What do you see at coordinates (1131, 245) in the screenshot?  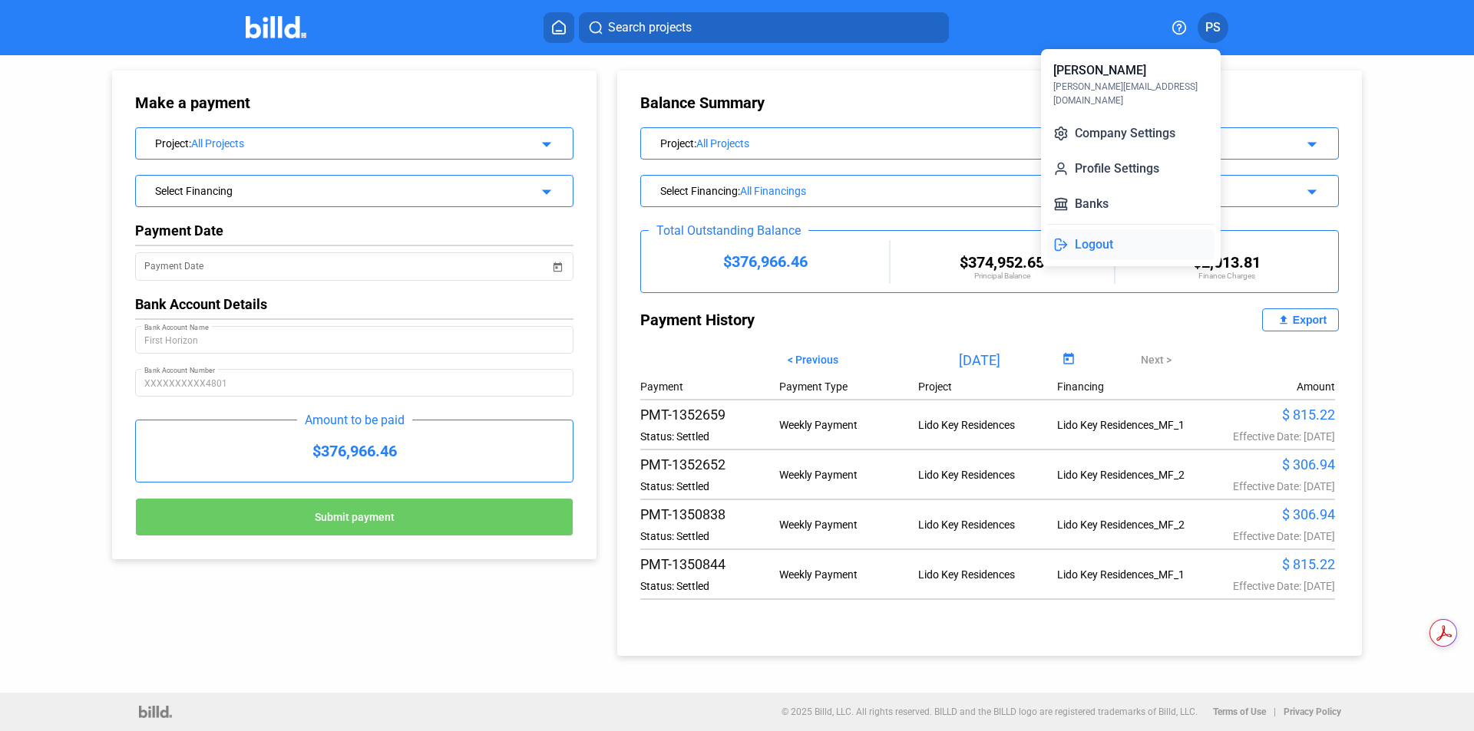 I see `button: Logout` at bounding box center [1131, 245].